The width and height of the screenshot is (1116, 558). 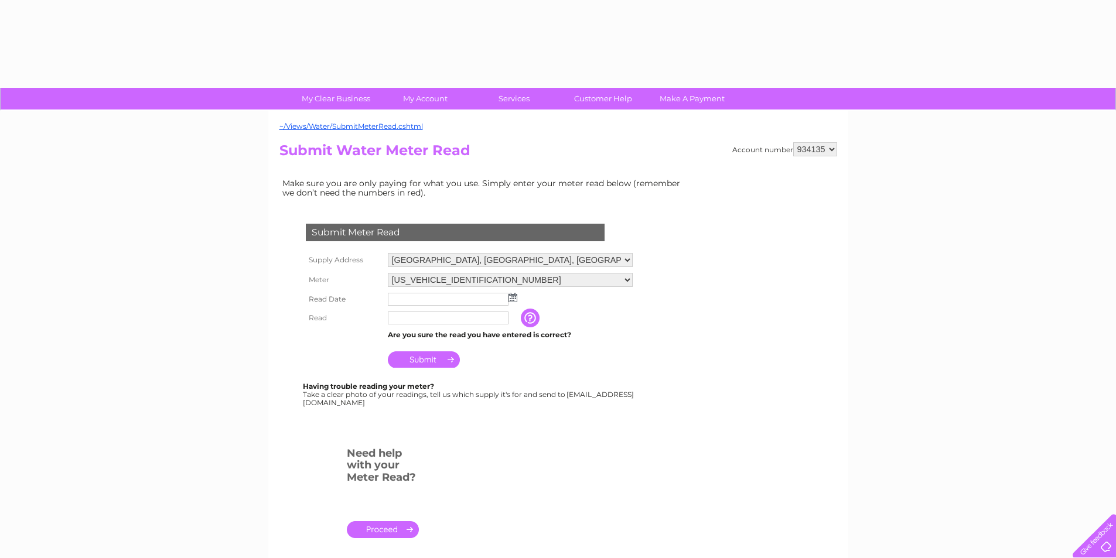 I want to click on a: My Clear Business, so click(x=336, y=98).